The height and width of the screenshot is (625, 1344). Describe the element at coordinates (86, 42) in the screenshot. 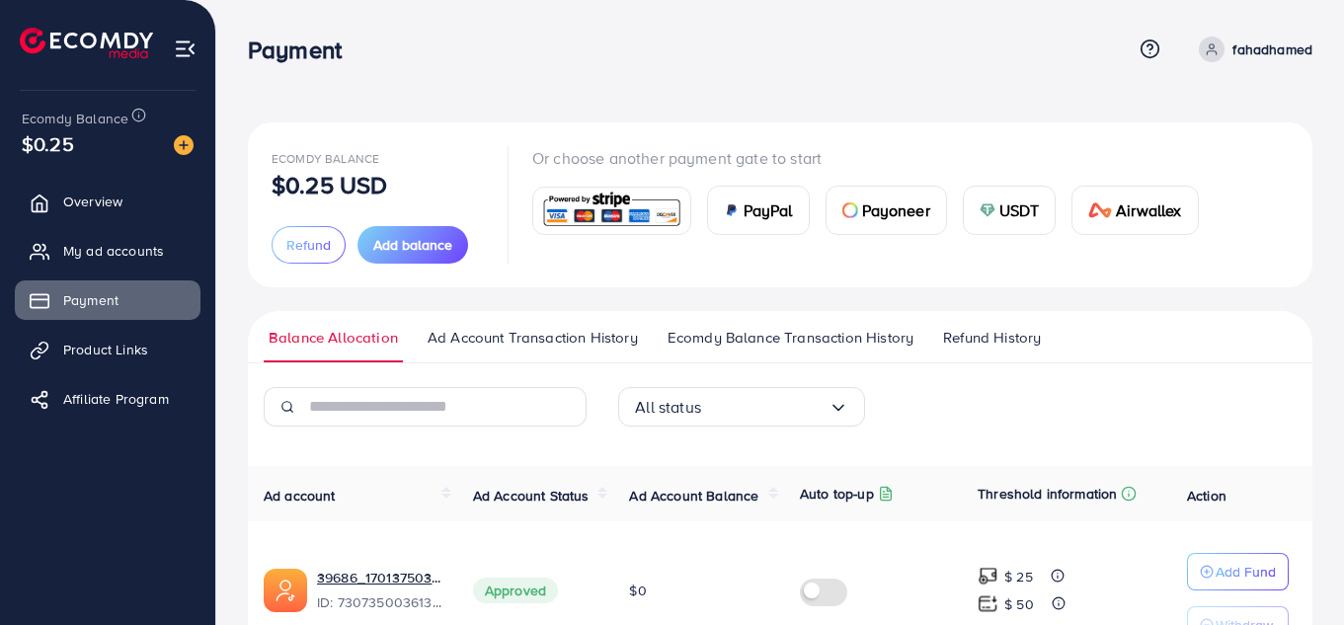

I see `img: logo` at that location.